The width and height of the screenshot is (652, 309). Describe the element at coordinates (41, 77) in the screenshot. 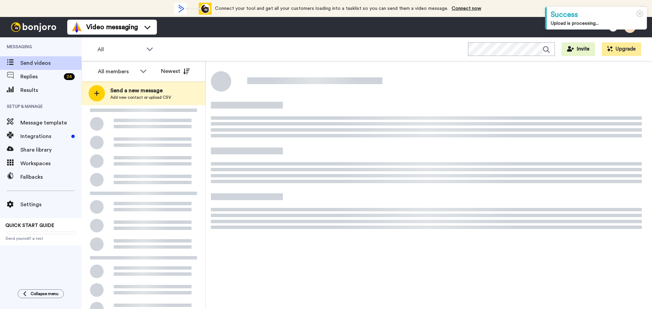

I see `span: Replies` at that location.